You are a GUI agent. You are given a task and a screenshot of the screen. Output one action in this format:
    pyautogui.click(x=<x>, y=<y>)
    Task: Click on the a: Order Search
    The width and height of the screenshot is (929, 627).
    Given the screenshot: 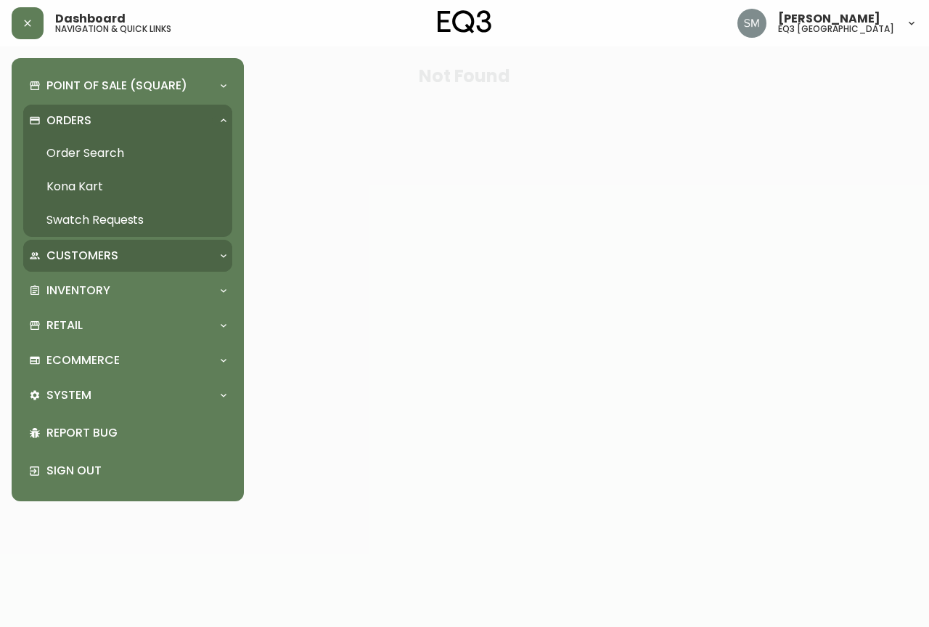 What is the action you would take?
    pyautogui.click(x=128, y=153)
    